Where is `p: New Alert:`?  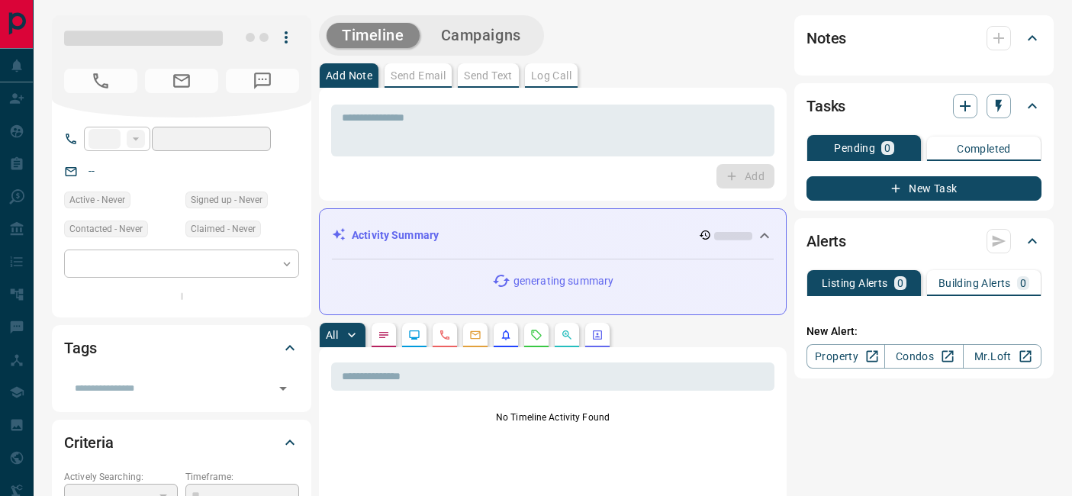
p: New Alert: is located at coordinates (924, 331).